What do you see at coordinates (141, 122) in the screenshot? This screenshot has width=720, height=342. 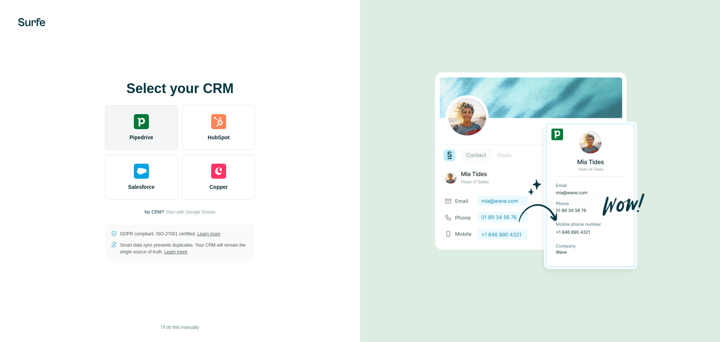 I see `img: pipedrive's logo` at bounding box center [141, 122].